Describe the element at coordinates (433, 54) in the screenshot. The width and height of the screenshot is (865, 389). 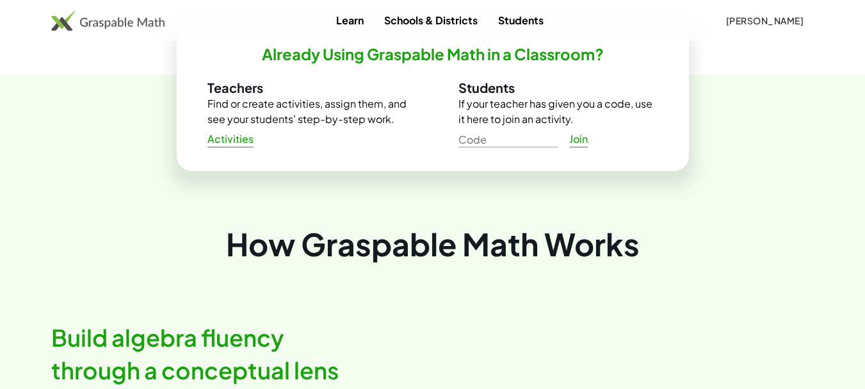
I see `h2: Already Using Graspable Math in a Classroom?` at that location.